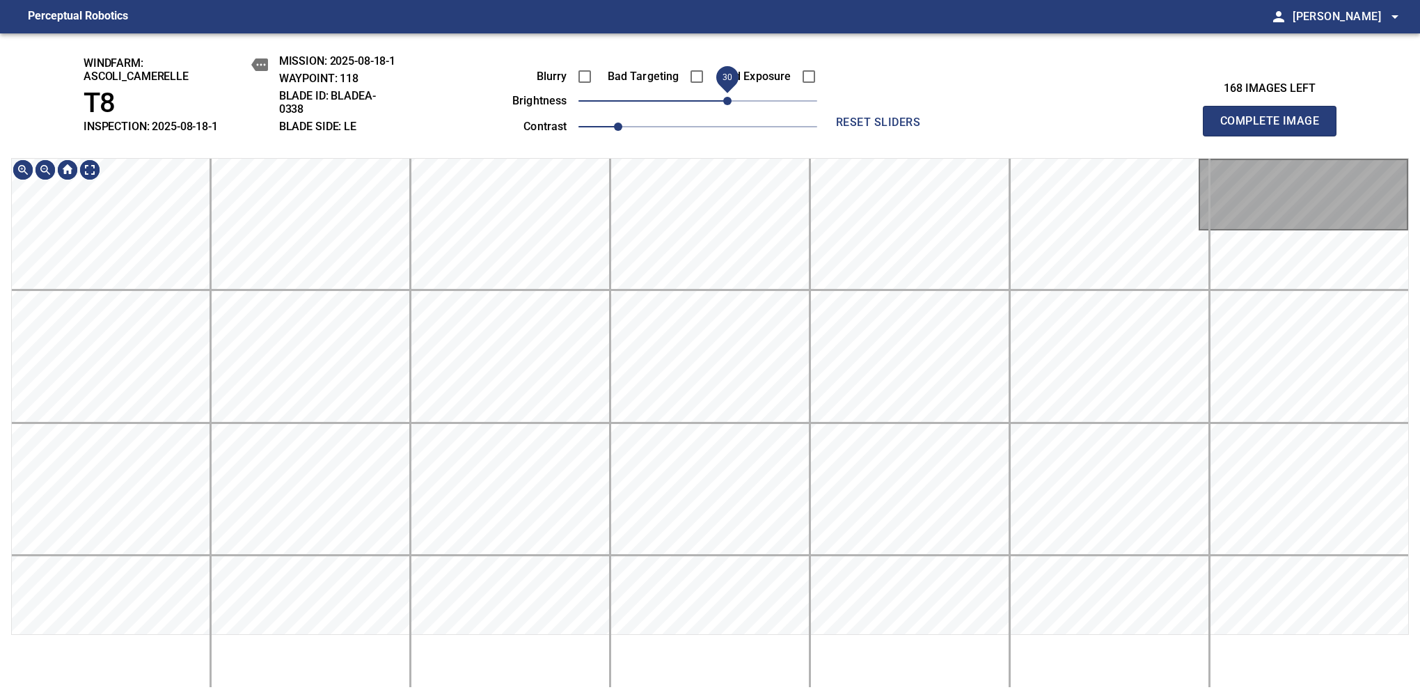  Describe the element at coordinates (1270, 121) in the screenshot. I see `button: Complete Image` at that location.